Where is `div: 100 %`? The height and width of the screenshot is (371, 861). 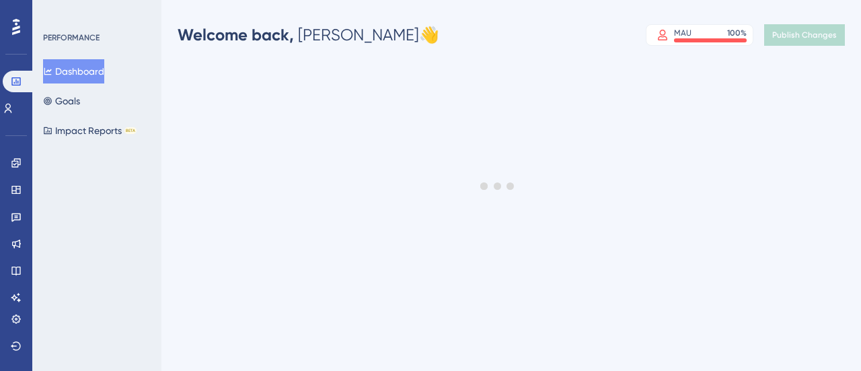 div: 100 % is located at coordinates (736, 33).